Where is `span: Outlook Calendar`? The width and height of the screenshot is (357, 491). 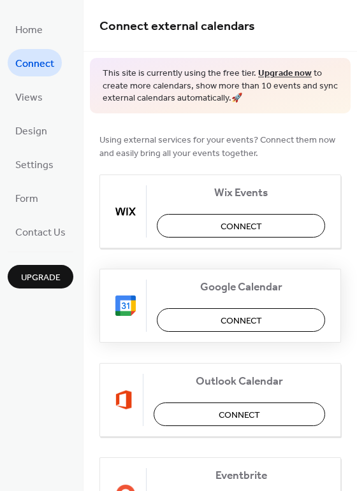
span: Outlook Calendar is located at coordinates (239, 381).